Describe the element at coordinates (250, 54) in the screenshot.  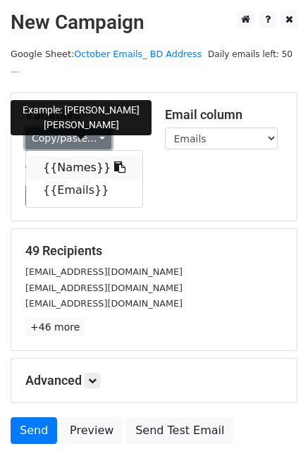
I see `a: Daily emails left: 50` at that location.